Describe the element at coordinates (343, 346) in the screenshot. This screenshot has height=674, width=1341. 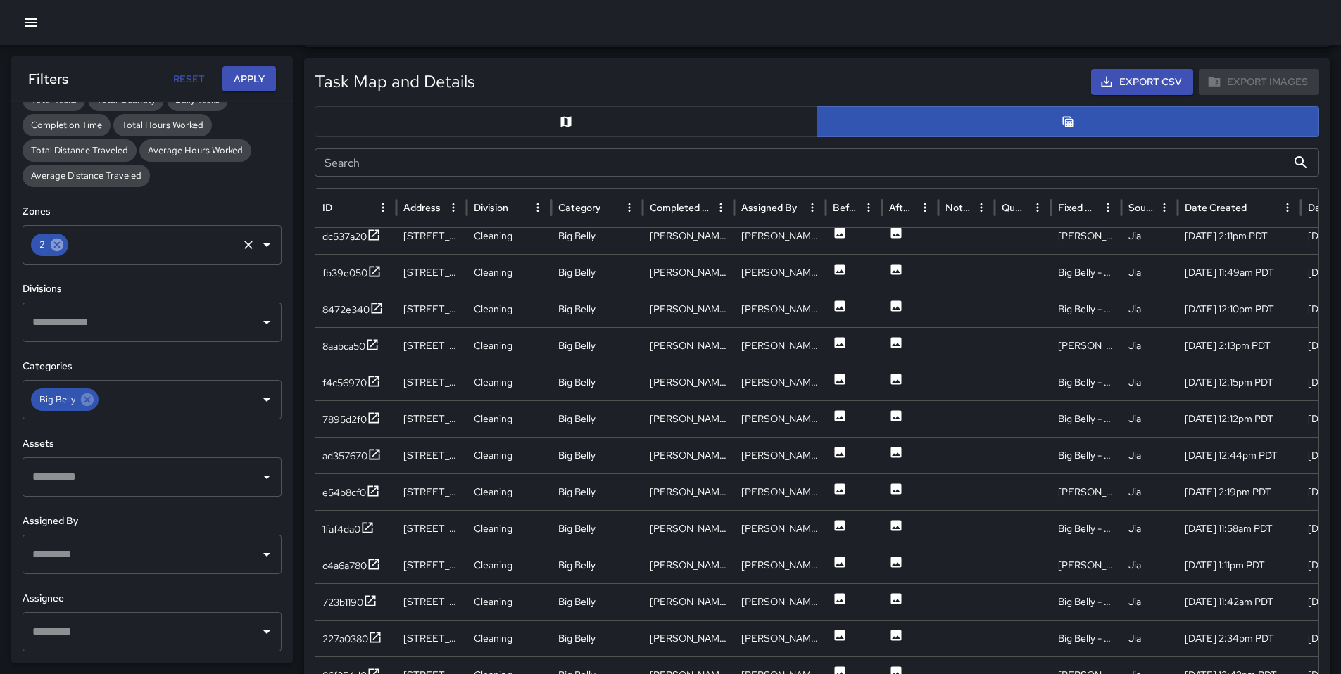
I see `div: 8aabca50` at that location.